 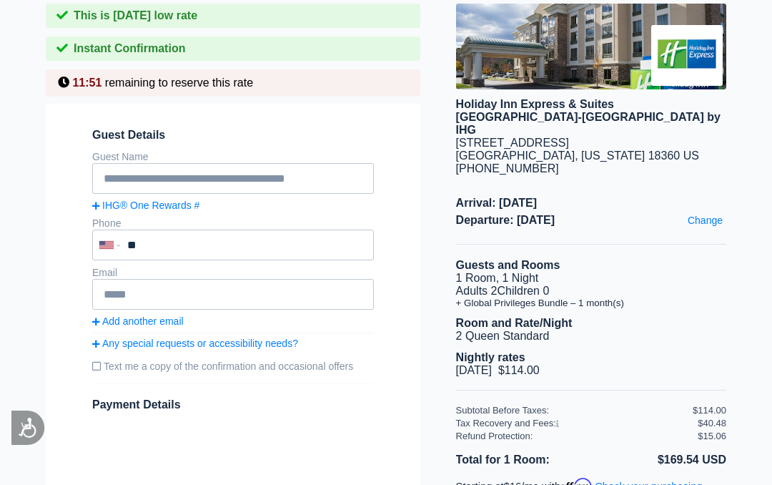 I want to click on div: $40.48, so click(x=712, y=422).